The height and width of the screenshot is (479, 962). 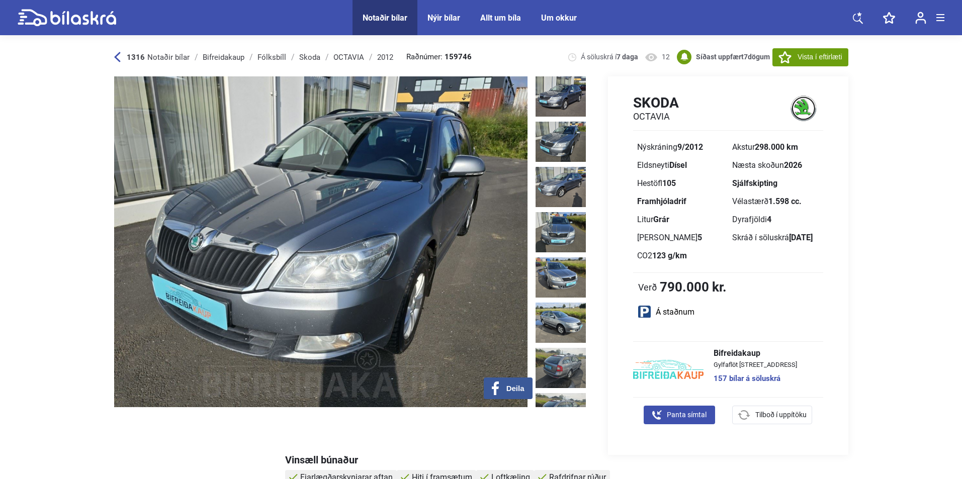 What do you see at coordinates (385, 18) in the screenshot?
I see `div: Notaðir bílar` at bounding box center [385, 18].